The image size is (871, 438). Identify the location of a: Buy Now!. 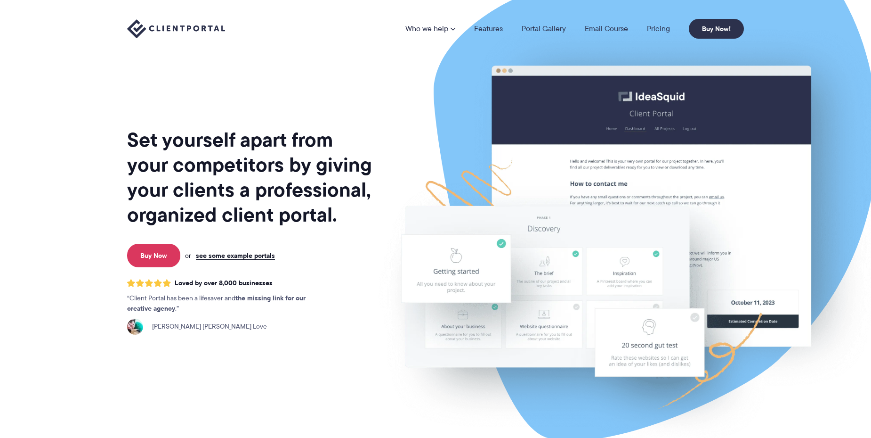
(716, 29).